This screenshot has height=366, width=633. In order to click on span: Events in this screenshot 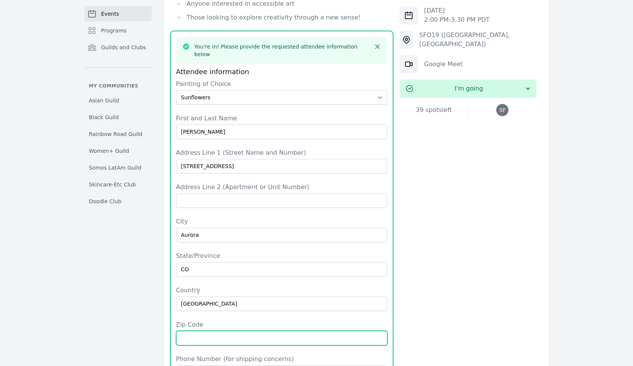, I will do `click(110, 14)`.